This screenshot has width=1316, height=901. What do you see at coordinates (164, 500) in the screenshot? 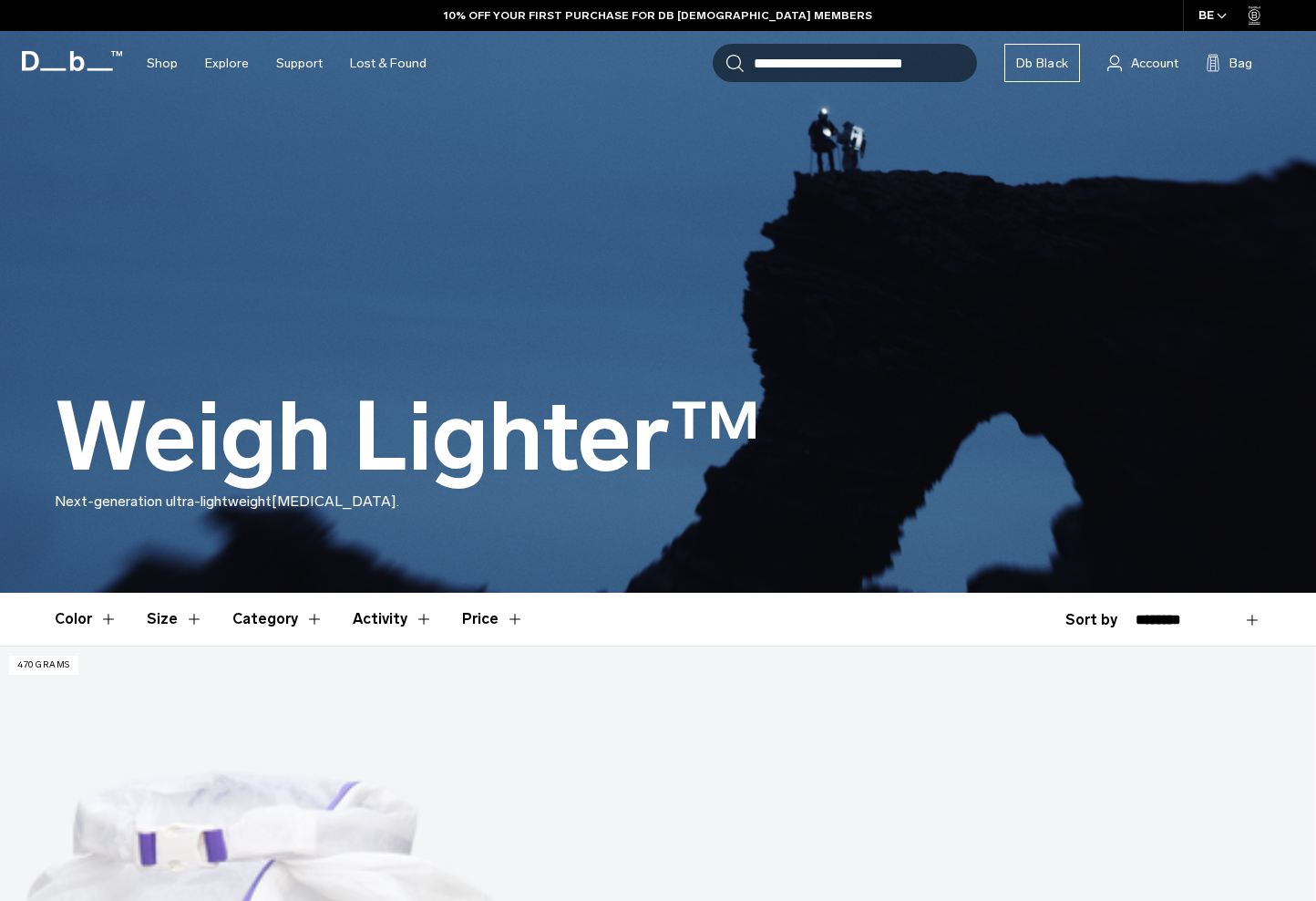
I see `span: Next-generation ultra-lightweight` at bounding box center [164, 500].